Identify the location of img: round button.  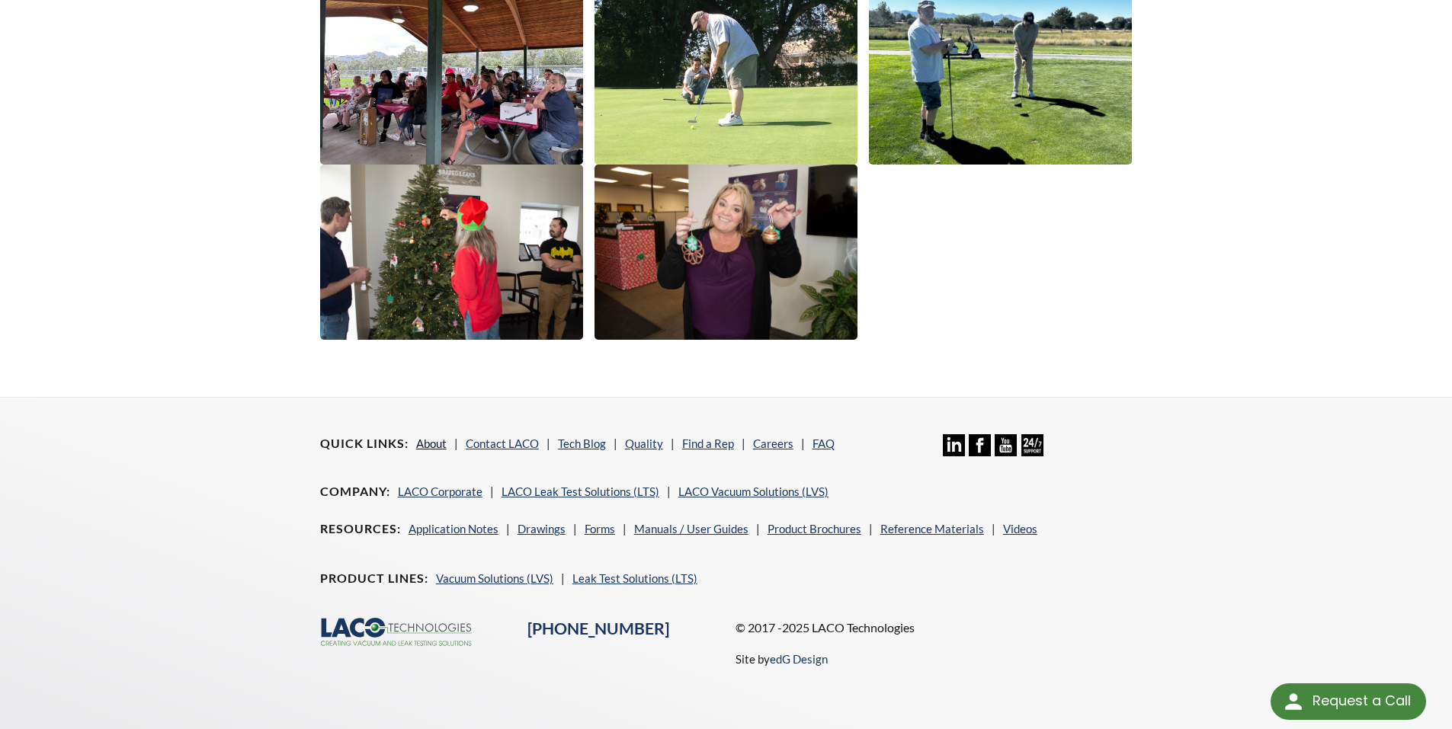
(1293, 702).